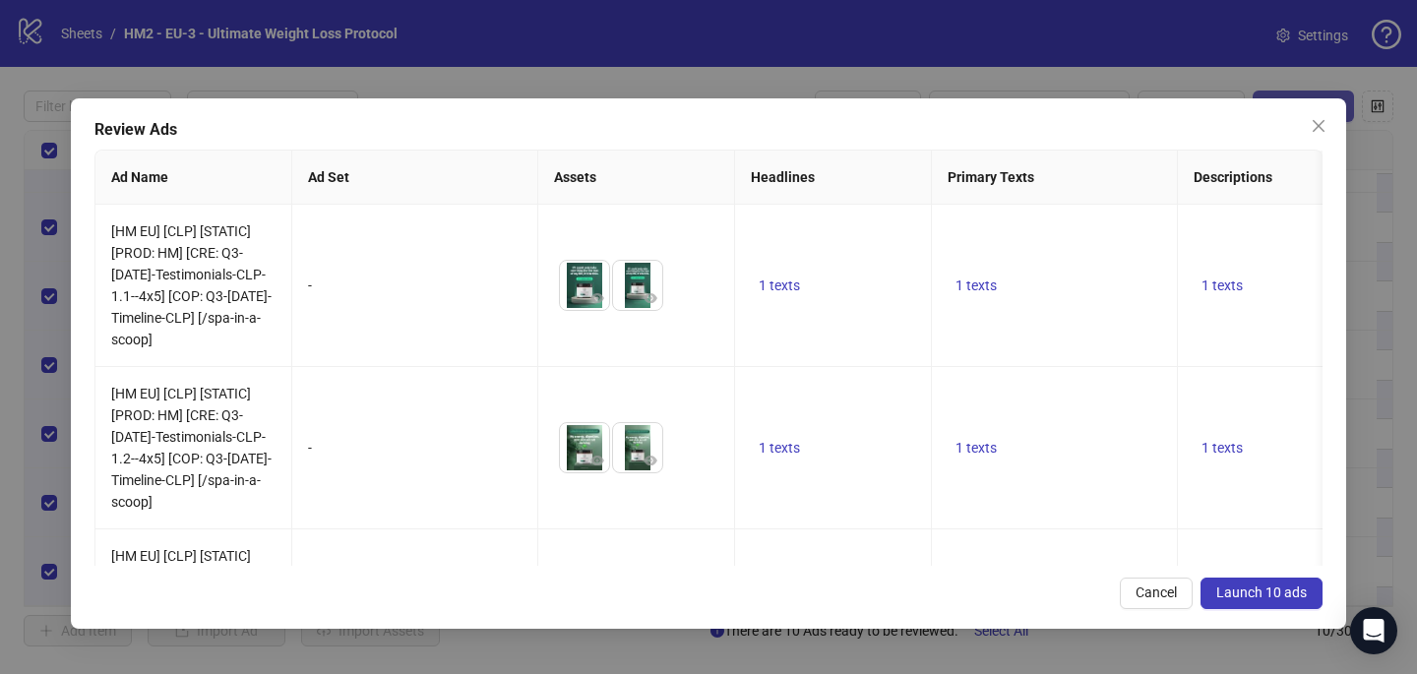 This screenshot has height=674, width=1417. I want to click on button: Launch 10 ads, so click(1262, 593).